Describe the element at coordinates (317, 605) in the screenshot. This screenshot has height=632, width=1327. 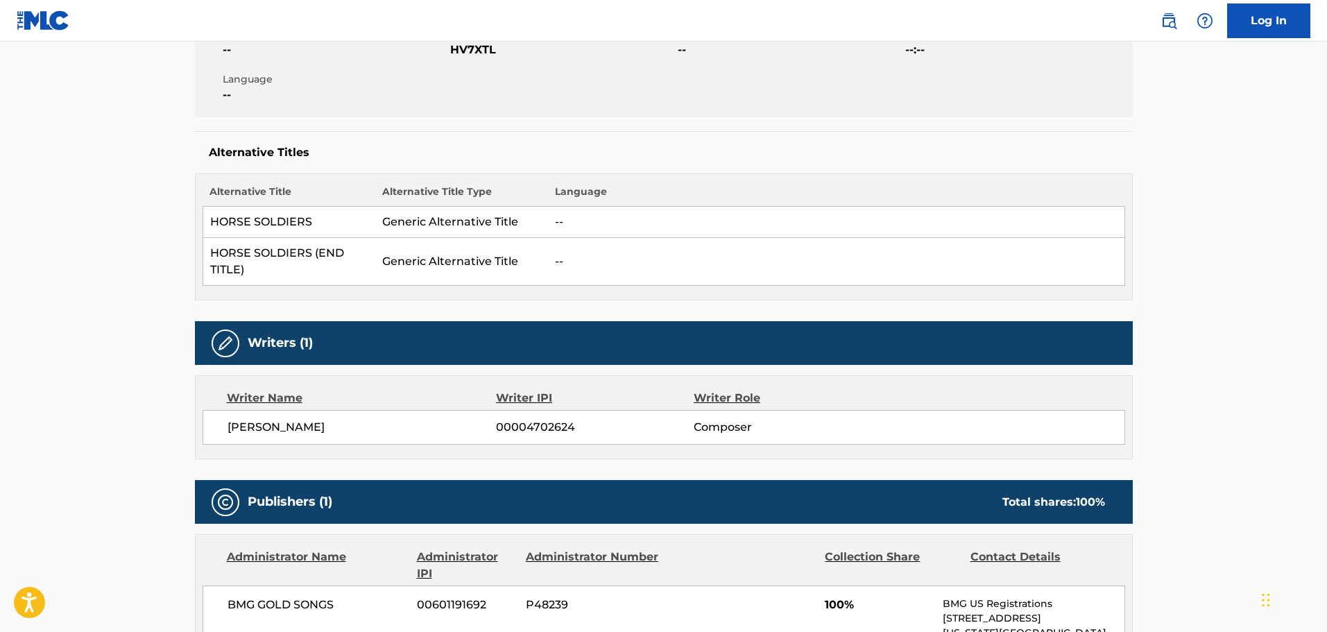
I see `span: BMG GOLD SONGS` at that location.